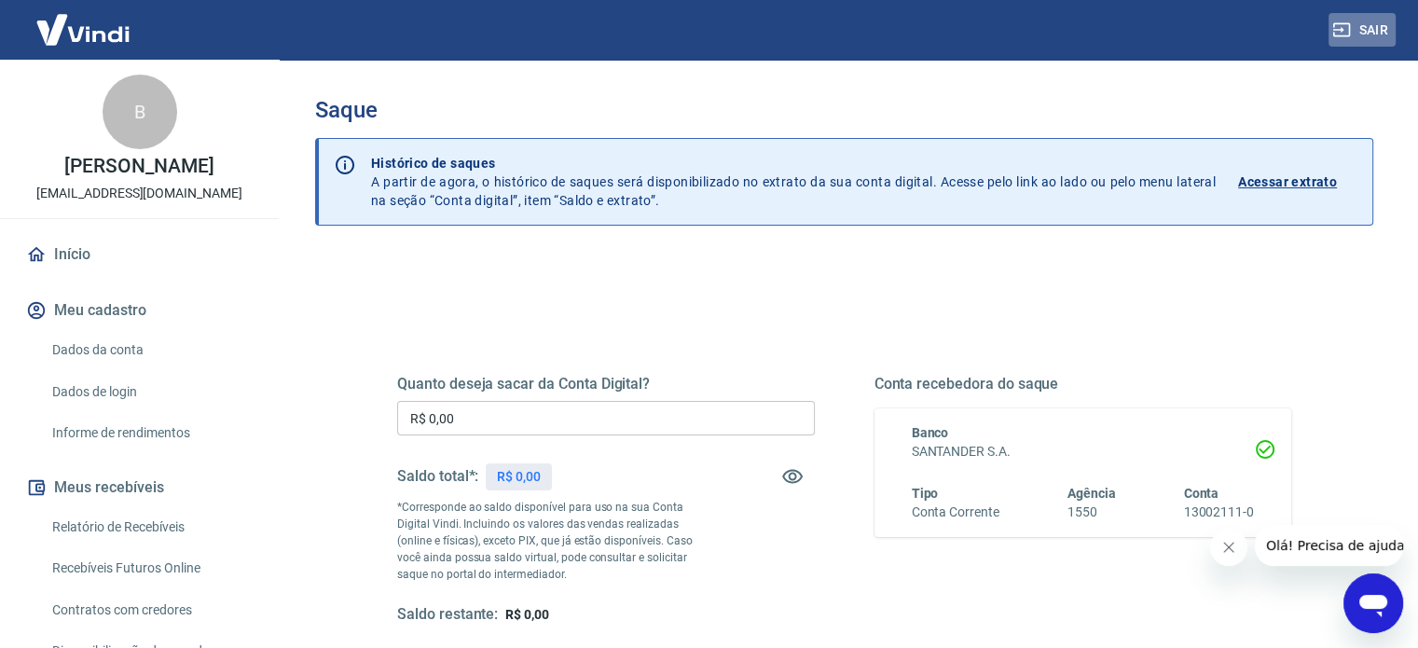 The height and width of the screenshot is (648, 1418). Describe the element at coordinates (1092, 512) in the screenshot. I see `h6: 1550` at that location.